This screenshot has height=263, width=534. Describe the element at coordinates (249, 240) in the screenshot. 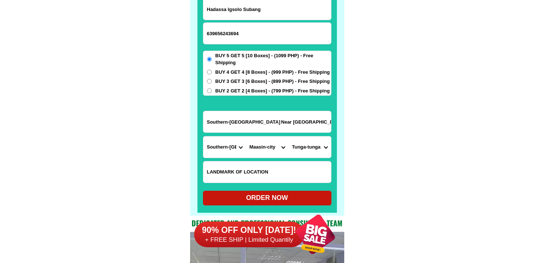

I see `h6: + FREE SHIP | Limited Quantily` at that location.